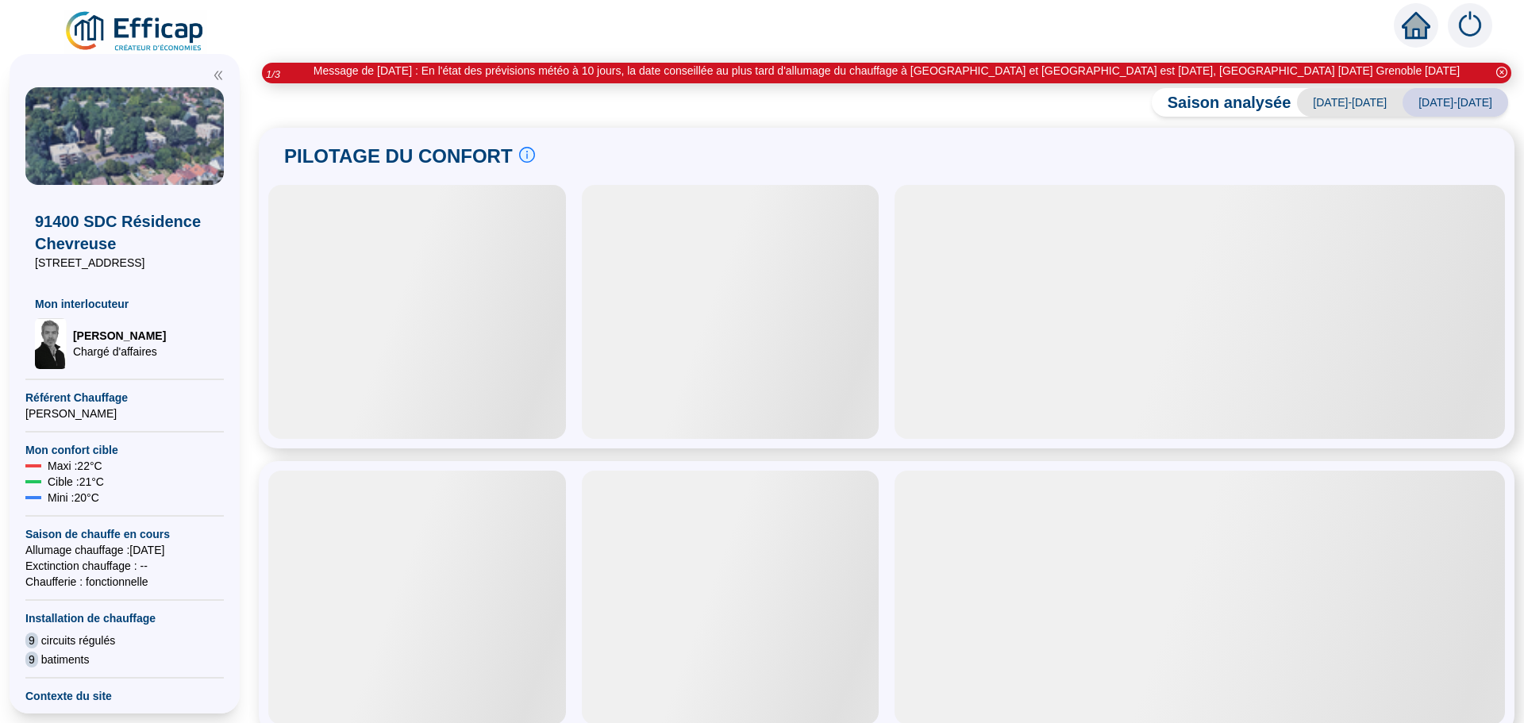 Image resolution: width=1524 pixels, height=723 pixels. Describe the element at coordinates (273, 74) in the screenshot. I see `i: 1 / 3` at that location.